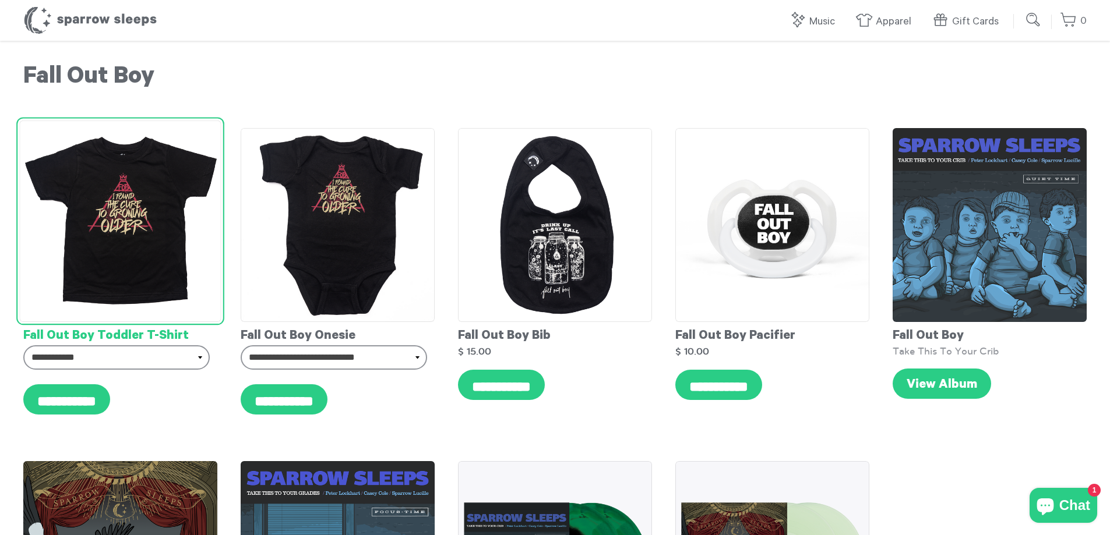 The width and height of the screenshot is (1110, 535). I want to click on div: Fall Out Boy Onesie, so click(337, 334).